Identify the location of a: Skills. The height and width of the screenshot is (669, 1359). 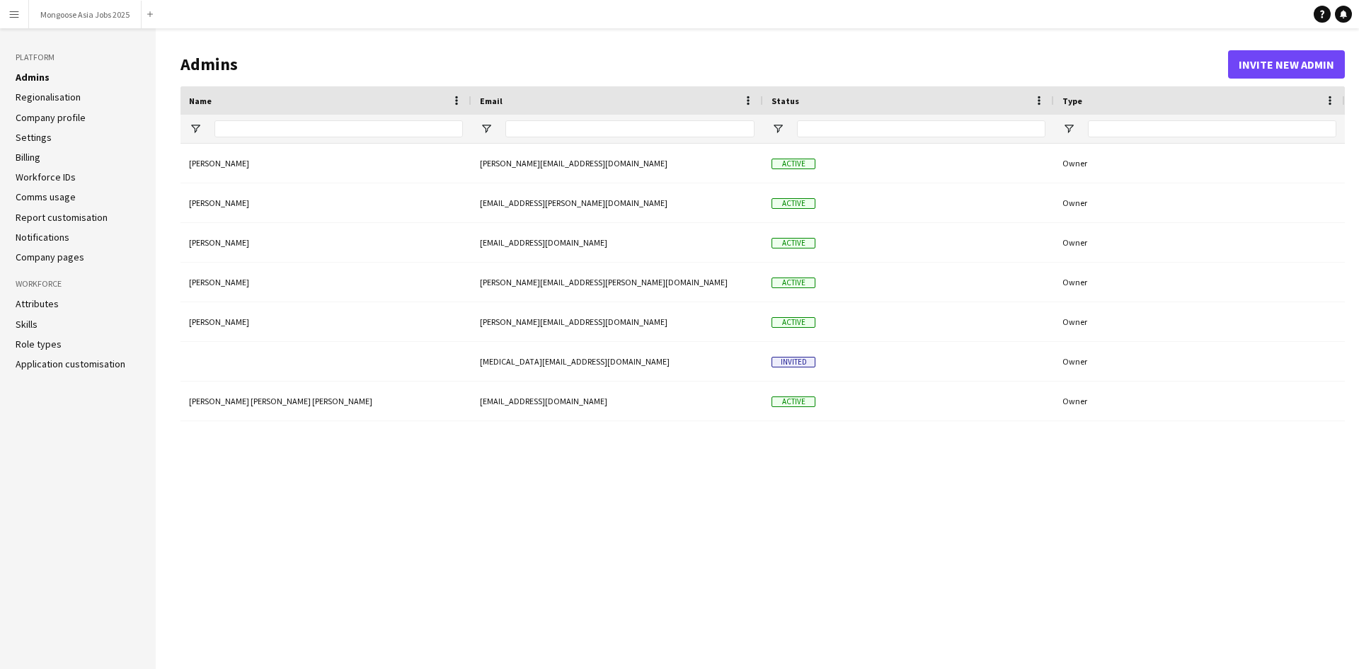
(26, 324).